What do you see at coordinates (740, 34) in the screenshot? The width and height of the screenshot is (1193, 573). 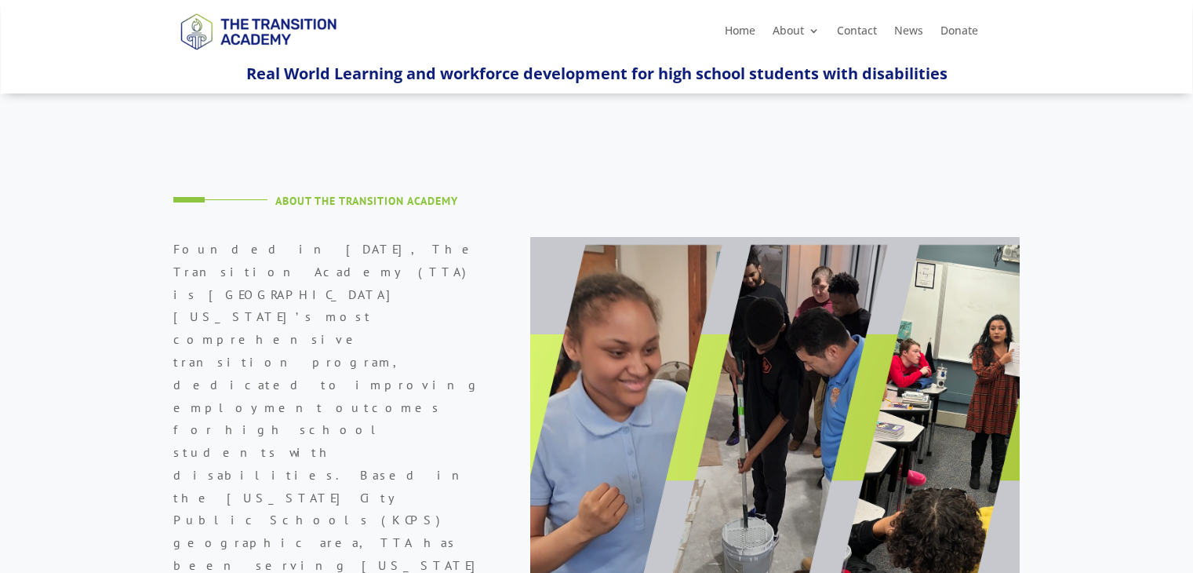 I see `a: Home` at bounding box center [740, 34].